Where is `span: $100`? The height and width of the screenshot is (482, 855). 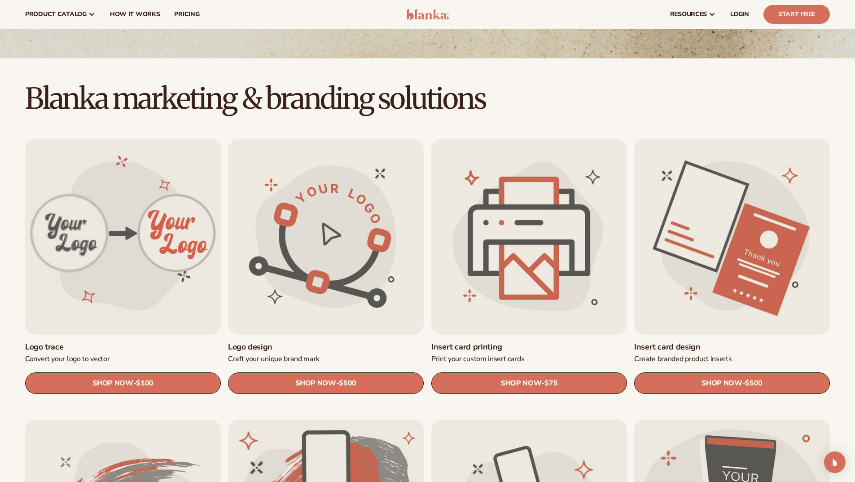 span: $100 is located at coordinates (145, 383).